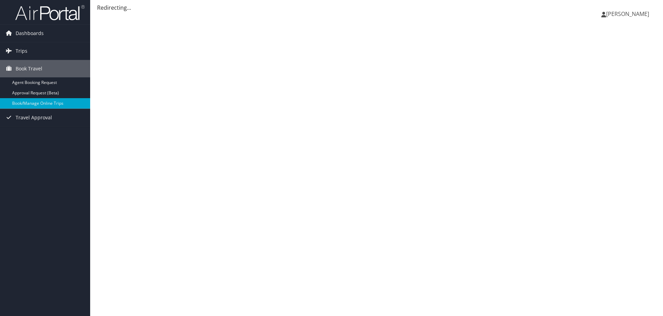  Describe the element at coordinates (21, 51) in the screenshot. I see `span: Trips` at that location.